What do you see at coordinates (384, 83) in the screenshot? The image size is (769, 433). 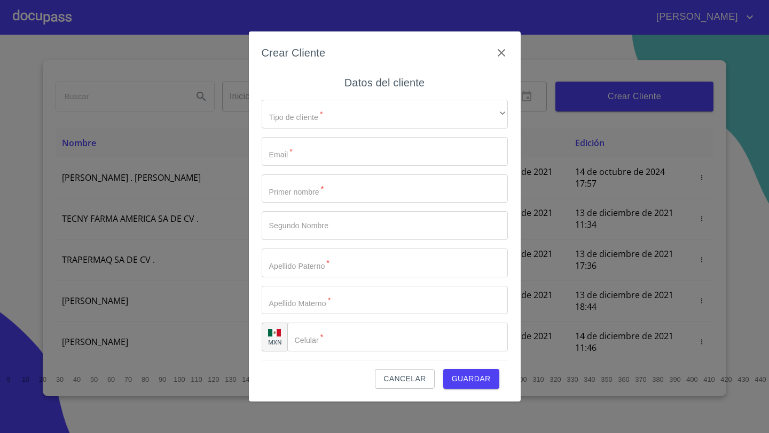 I see `h6: Datos del cliente` at bounding box center [384, 83].